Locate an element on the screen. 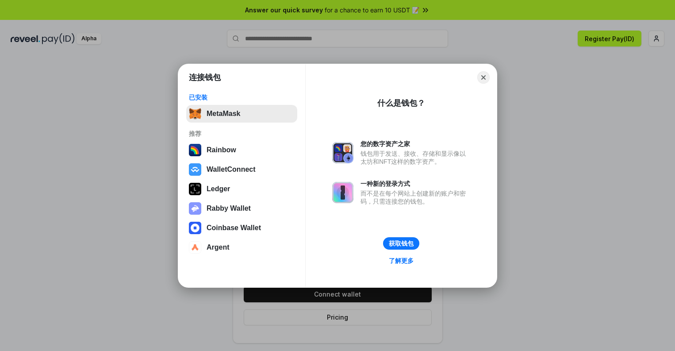  button: Rabby Wallet is located at coordinates (242, 208).